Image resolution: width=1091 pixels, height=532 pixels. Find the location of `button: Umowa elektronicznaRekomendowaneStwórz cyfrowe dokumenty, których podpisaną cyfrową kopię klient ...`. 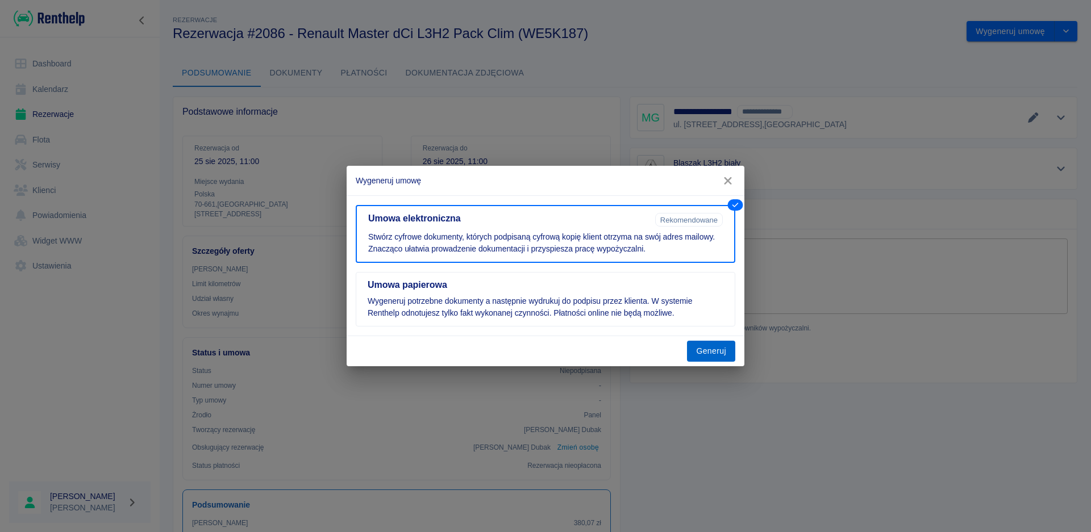

button: Umowa elektronicznaRekomendowaneStwórz cyfrowe dokumenty, których podpisaną cyfrową kopię klient ... is located at coordinates (545, 234).